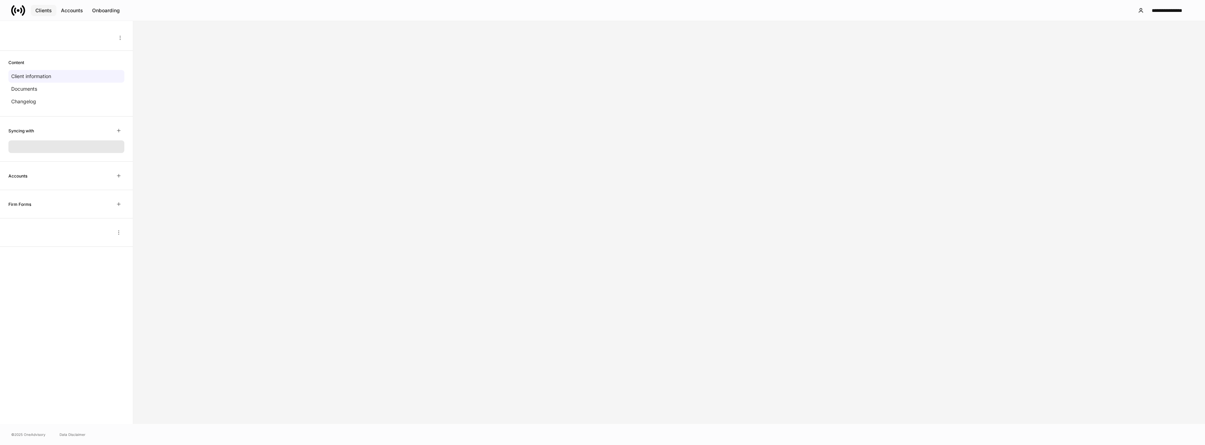 This screenshot has height=445, width=1205. Describe the element at coordinates (43, 11) in the screenshot. I see `div: Clients` at that location.